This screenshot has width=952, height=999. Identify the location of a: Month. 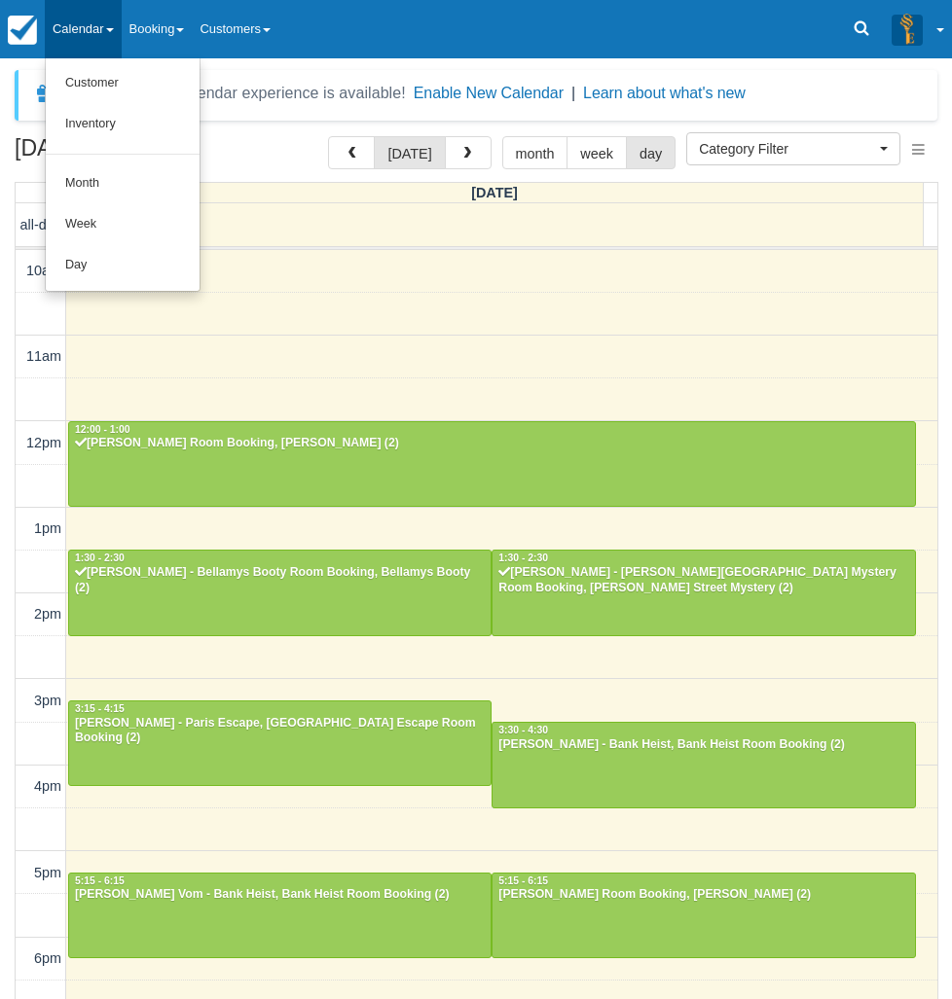
(123, 184).